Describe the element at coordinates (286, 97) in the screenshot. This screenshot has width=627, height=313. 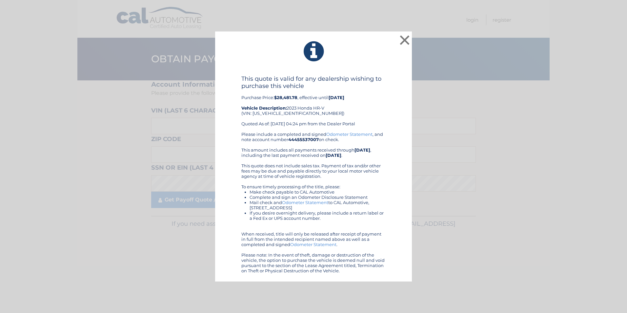
I see `b: $28,481.78` at that location.